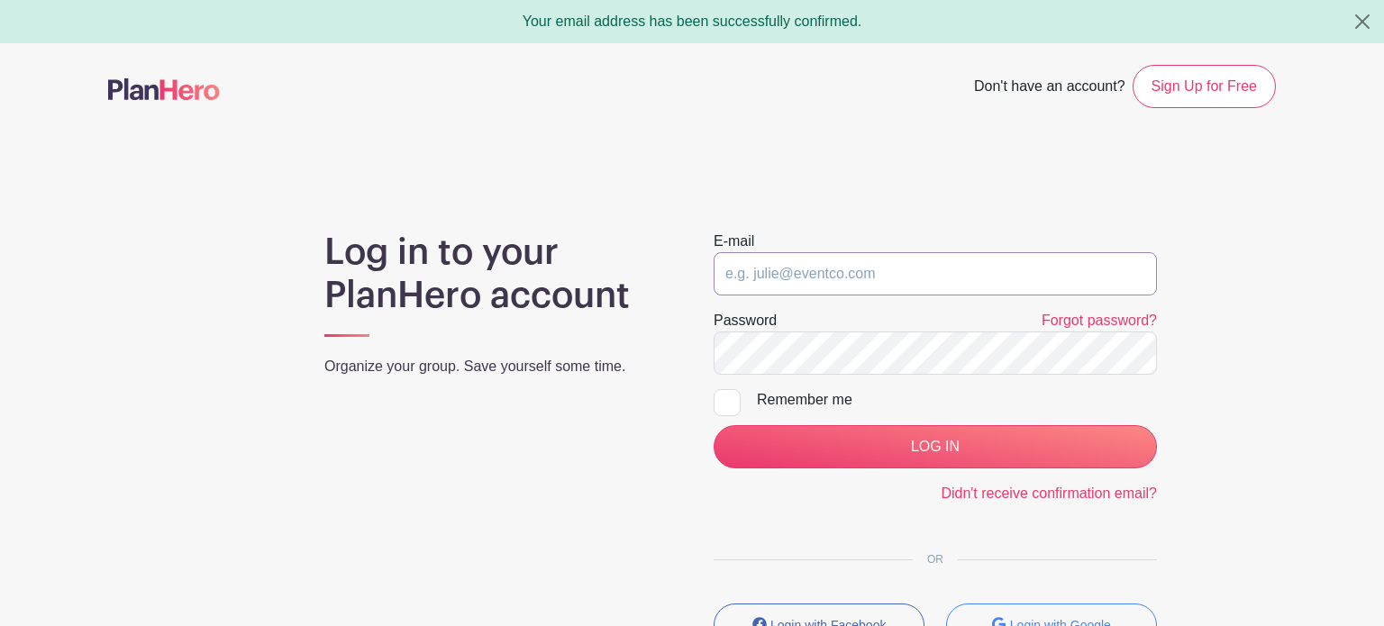  I want to click on img: logo-507f7623f17ff9eddc593b1ce0a138ce2505c220e1c5a4e2b4648c50719b7d32.svg, so click(164, 89).